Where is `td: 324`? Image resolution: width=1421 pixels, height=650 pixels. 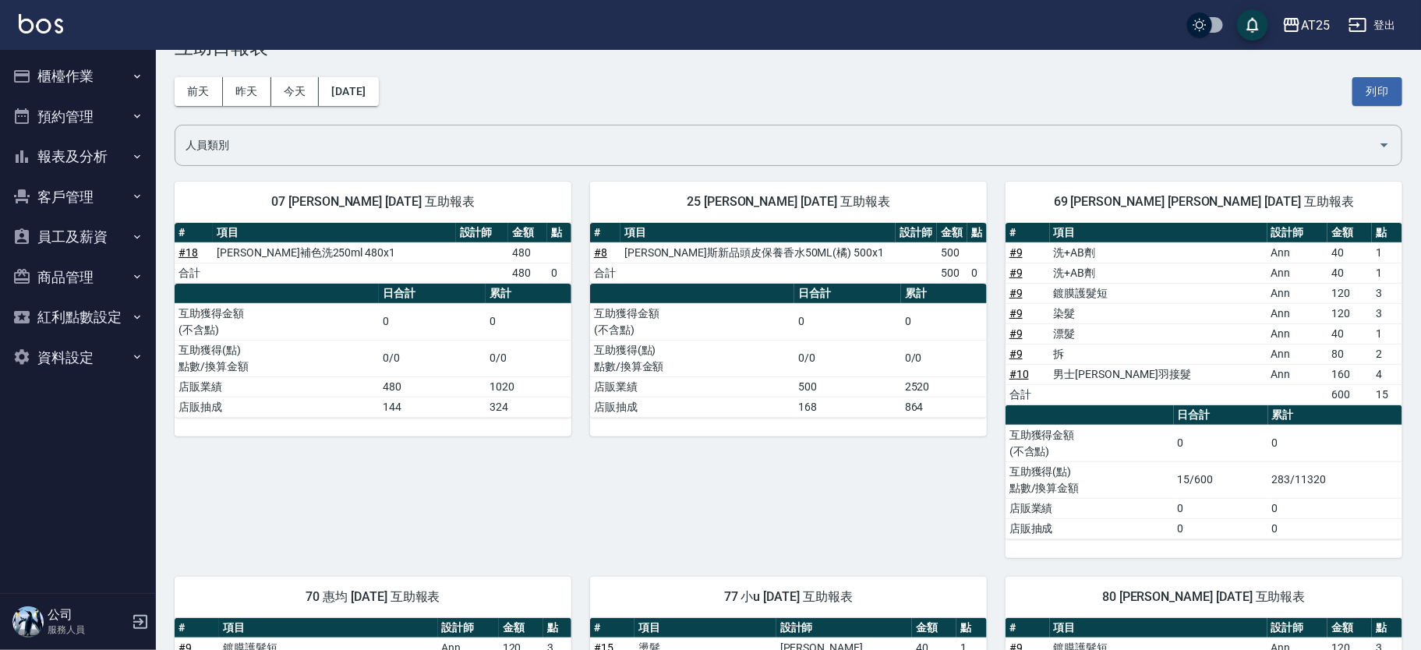
td: 324 is located at coordinates (528, 407).